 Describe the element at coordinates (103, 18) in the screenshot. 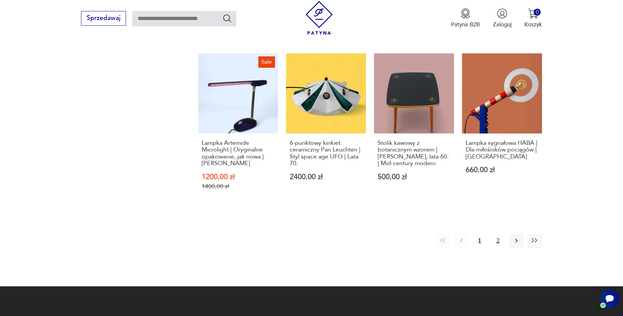

I see `button: Sprzedawaj` at that location.